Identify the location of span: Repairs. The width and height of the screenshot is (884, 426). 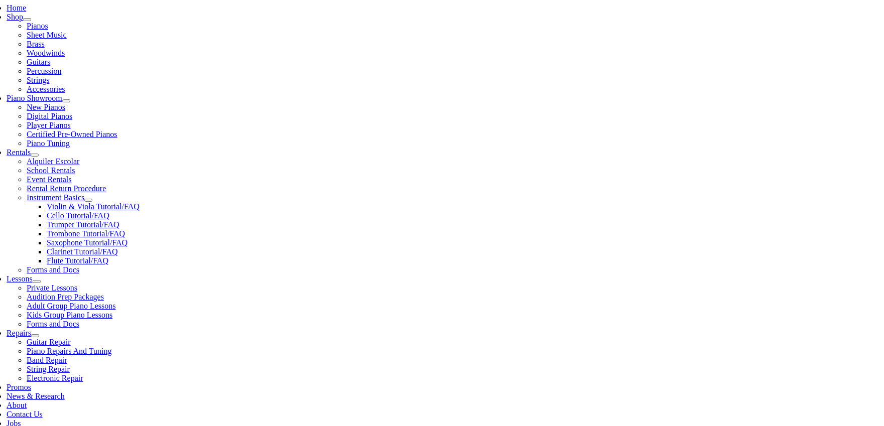
(19, 333).